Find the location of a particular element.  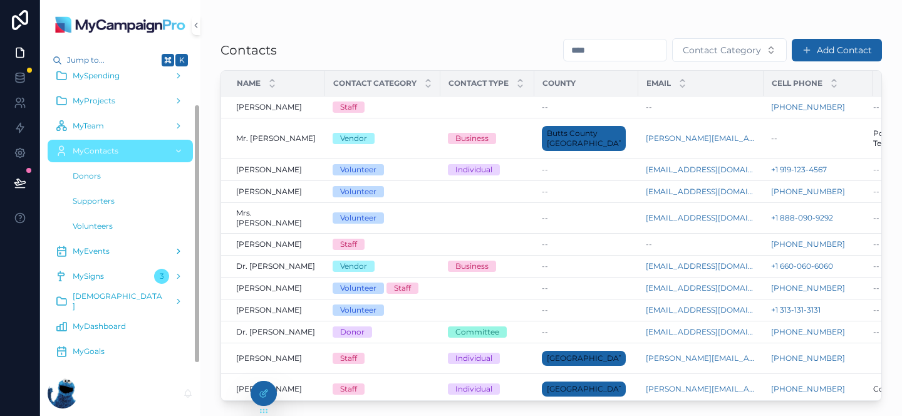

span: Jump to... is located at coordinates (111, 60).